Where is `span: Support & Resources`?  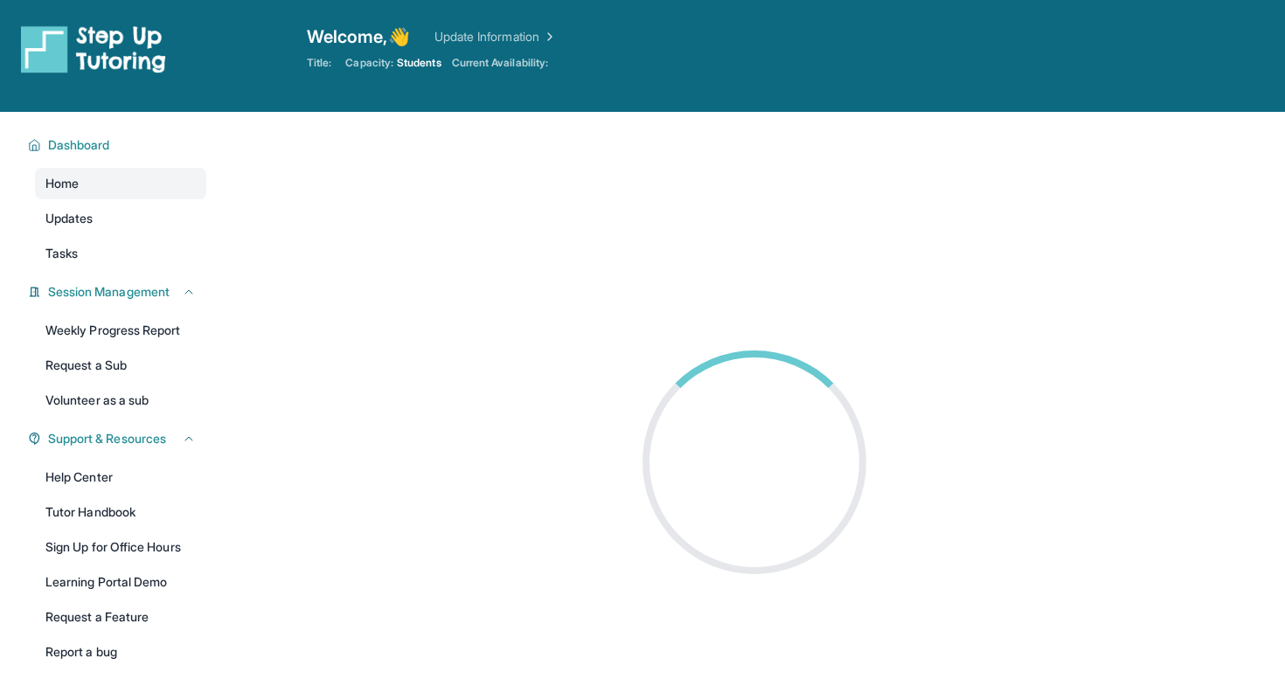 span: Support & Resources is located at coordinates (107, 439).